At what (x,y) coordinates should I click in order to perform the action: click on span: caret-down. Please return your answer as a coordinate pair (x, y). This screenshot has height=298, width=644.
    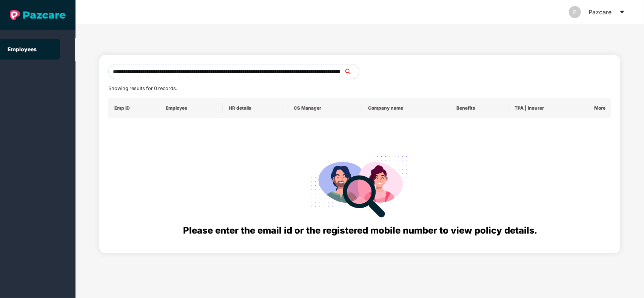
    Looking at the image, I should click on (622, 12).